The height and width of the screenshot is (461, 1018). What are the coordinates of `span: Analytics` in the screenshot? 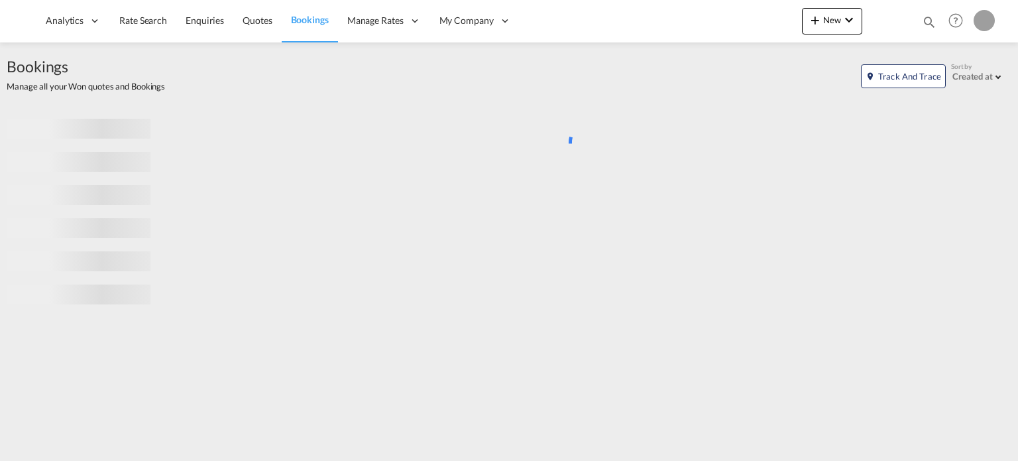 It's located at (64, 21).